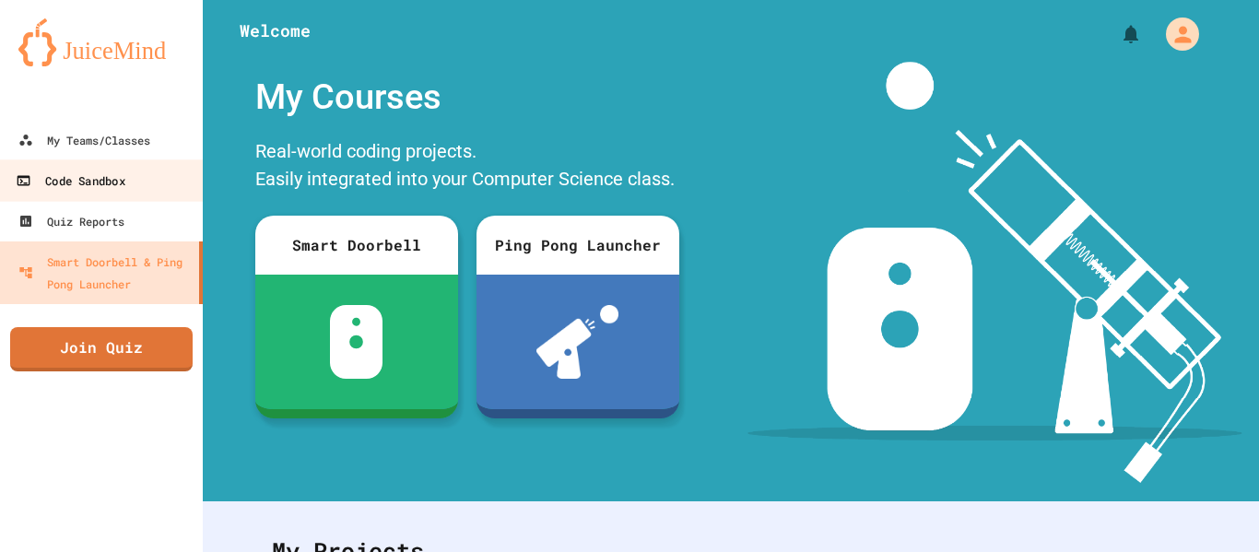 The height and width of the screenshot is (552, 1259). Describe the element at coordinates (84, 140) in the screenshot. I see `div: My Teams/Classes` at that location.